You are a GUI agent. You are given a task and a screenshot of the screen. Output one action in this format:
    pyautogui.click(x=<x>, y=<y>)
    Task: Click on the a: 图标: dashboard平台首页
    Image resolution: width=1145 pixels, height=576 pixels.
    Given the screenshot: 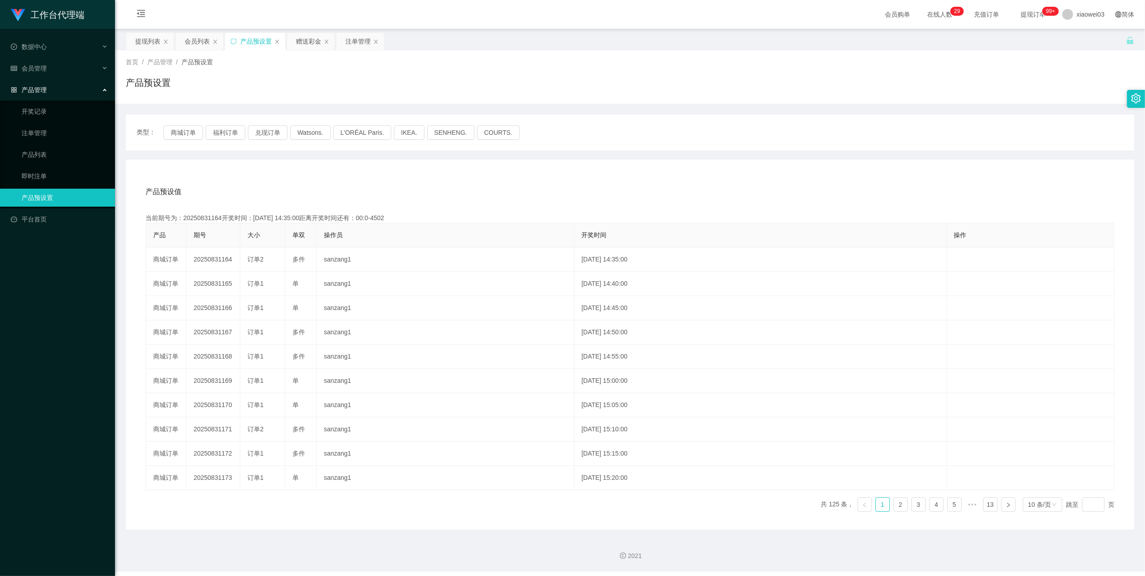 What is the action you would take?
    pyautogui.click(x=59, y=219)
    